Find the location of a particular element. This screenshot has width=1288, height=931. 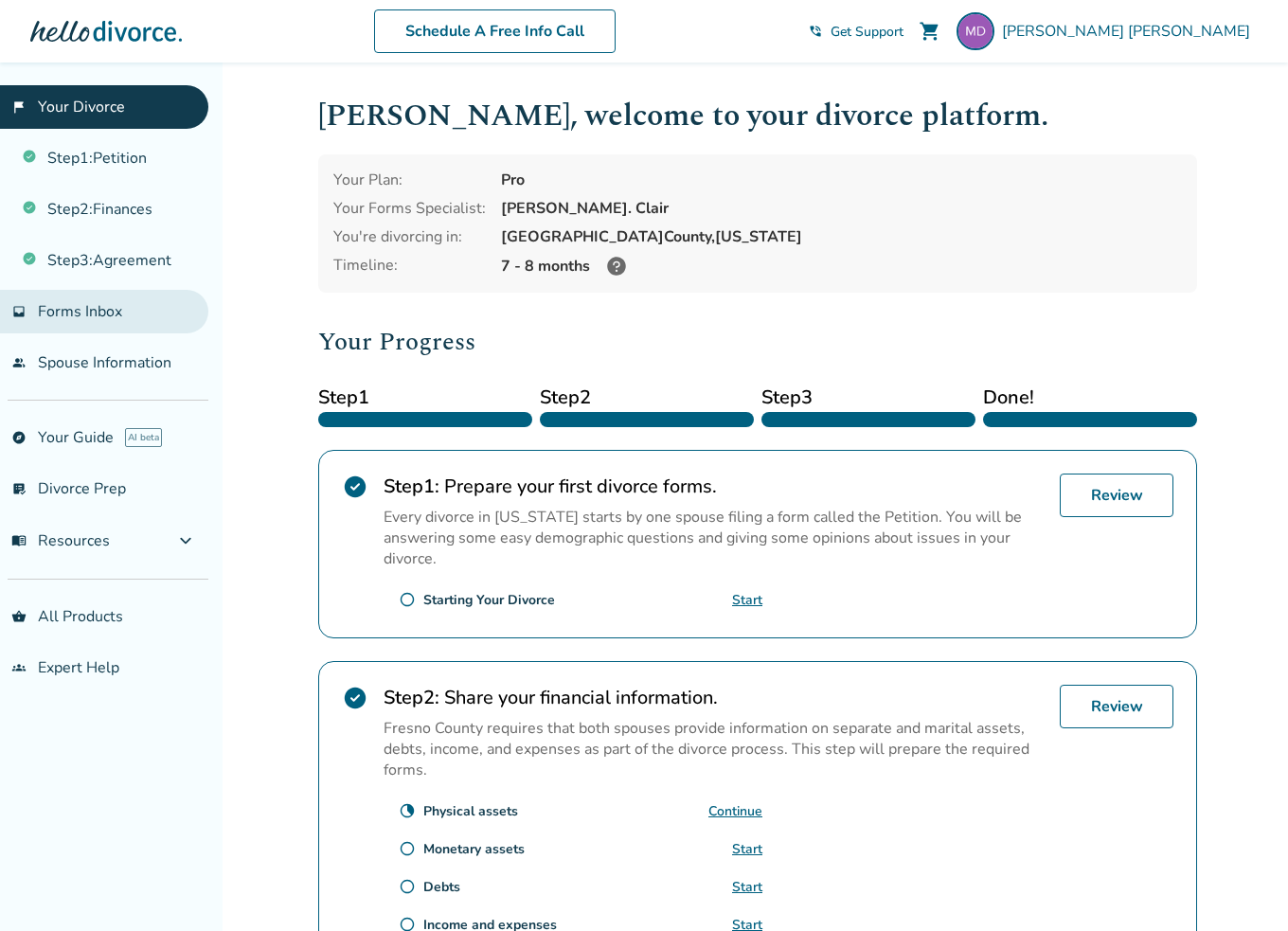

strong: Step 2 : is located at coordinates (411, 698).